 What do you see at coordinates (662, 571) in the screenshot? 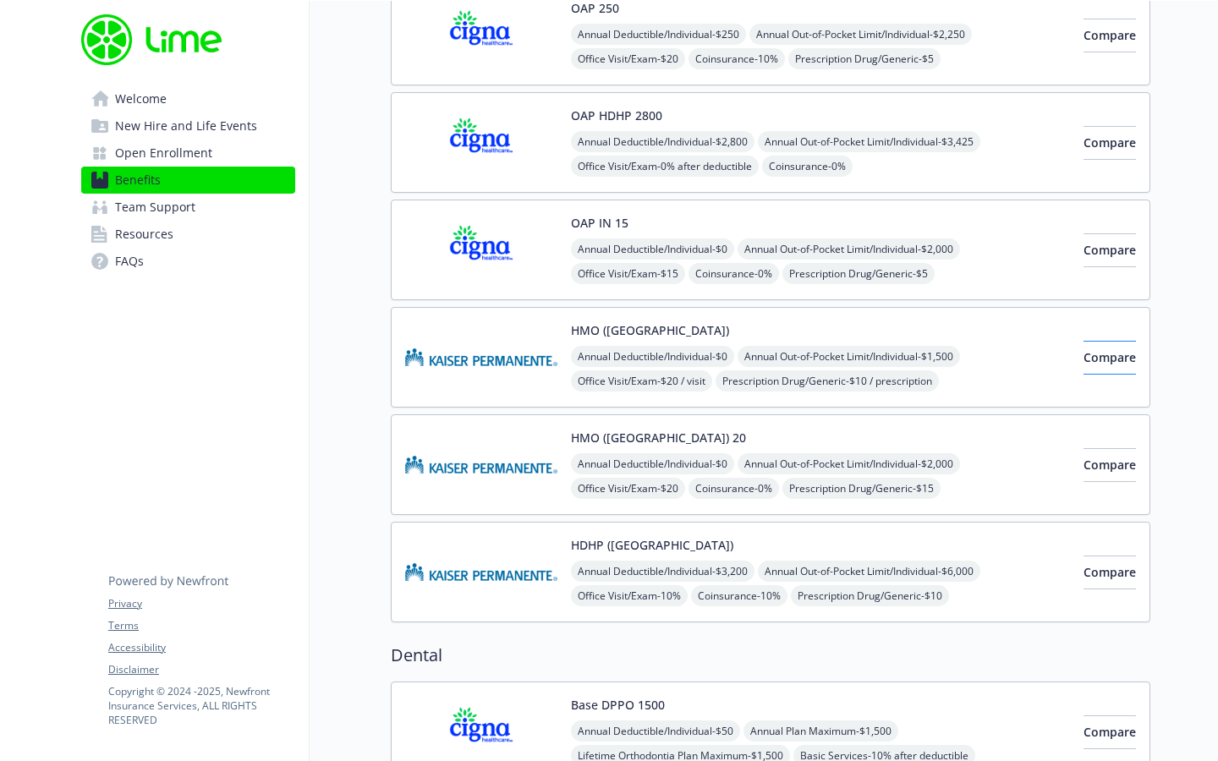
I see `span: Annual Deductible/Individual - $3,200` at bounding box center [662, 571].